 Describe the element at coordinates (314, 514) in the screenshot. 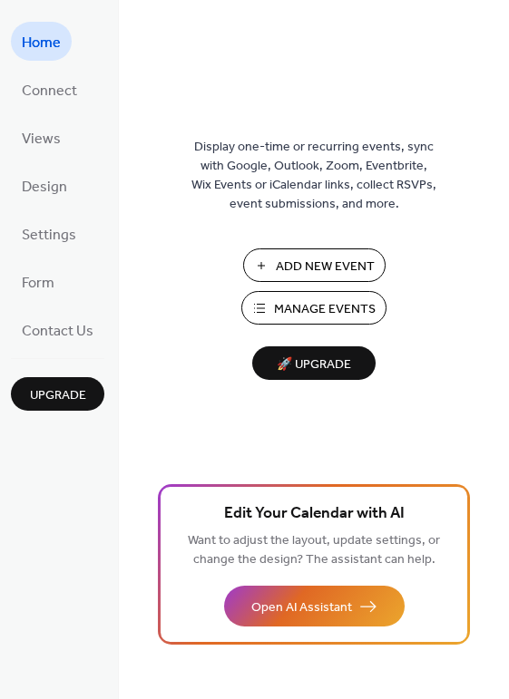

I see `span: Edit Your Calendar with AI` at that location.